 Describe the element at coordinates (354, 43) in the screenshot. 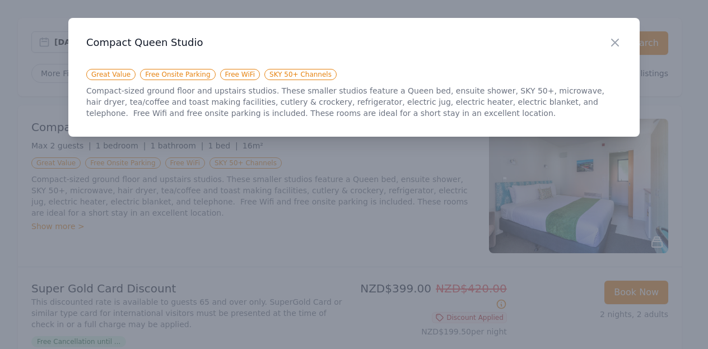

I see `h3: Compact Queen Studio` at that location.